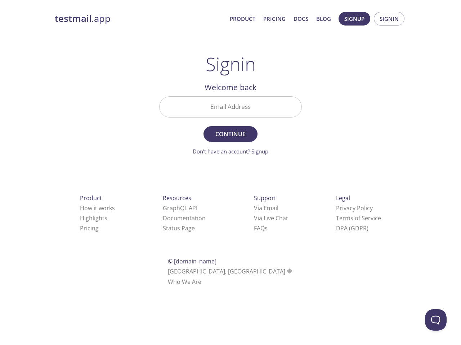 The width and height of the screenshot is (461, 345). I want to click on a: Via Live Chat, so click(271, 218).